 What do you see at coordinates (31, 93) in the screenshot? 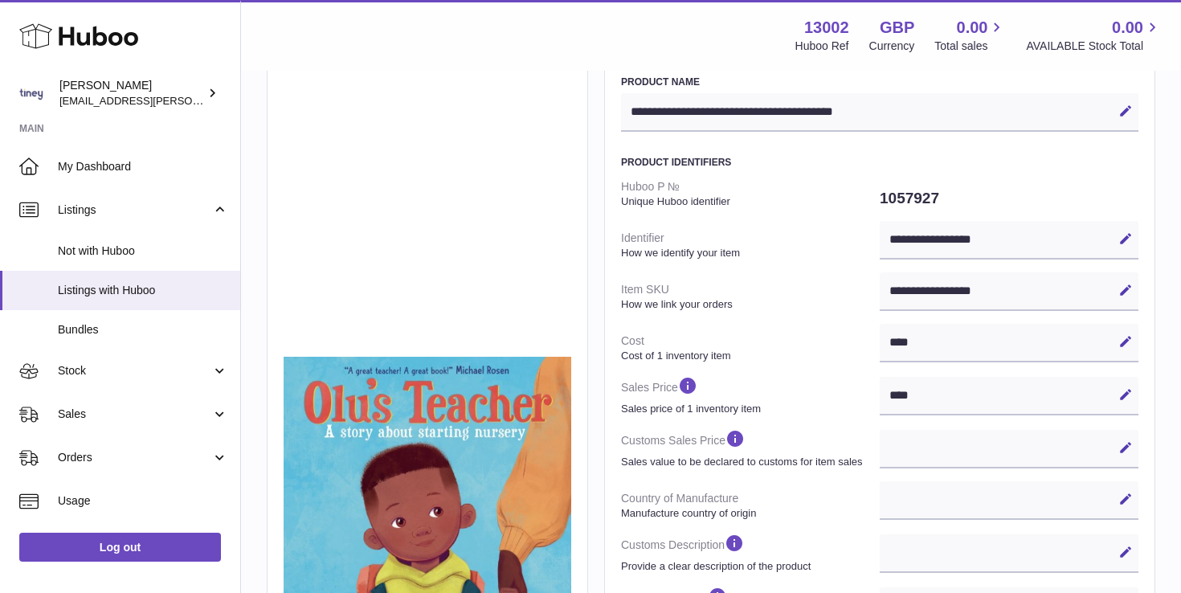
I see `img: services@tiney.co` at bounding box center [31, 93].